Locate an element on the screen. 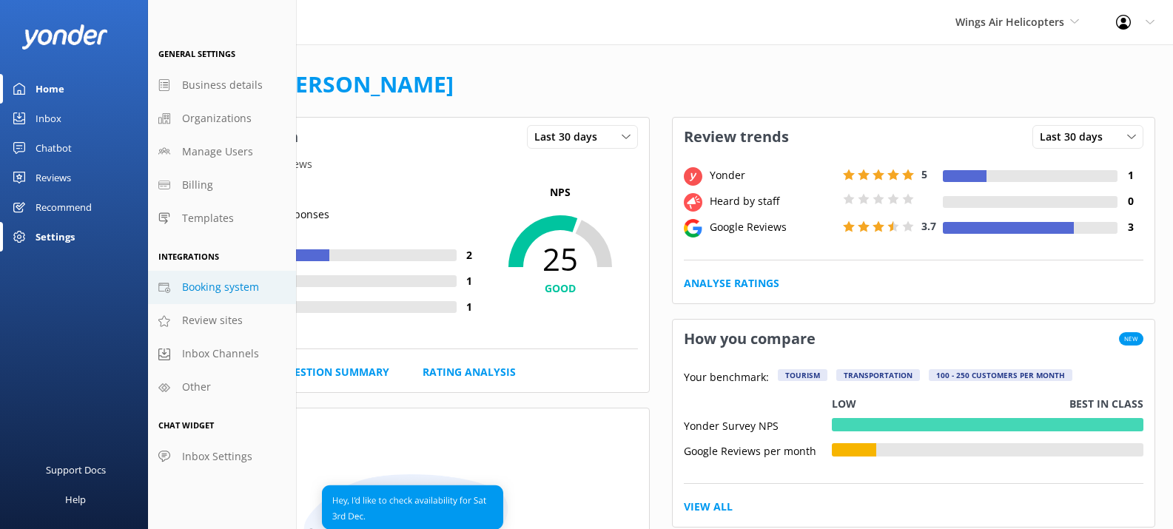 This screenshot has width=1173, height=529. div: Support Docs is located at coordinates (75, 470).